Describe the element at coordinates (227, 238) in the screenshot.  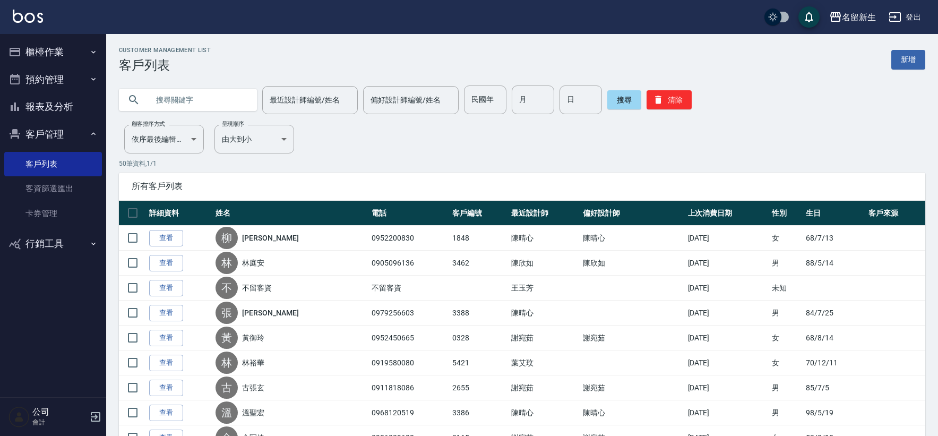
I see `div: 柳` at that location.